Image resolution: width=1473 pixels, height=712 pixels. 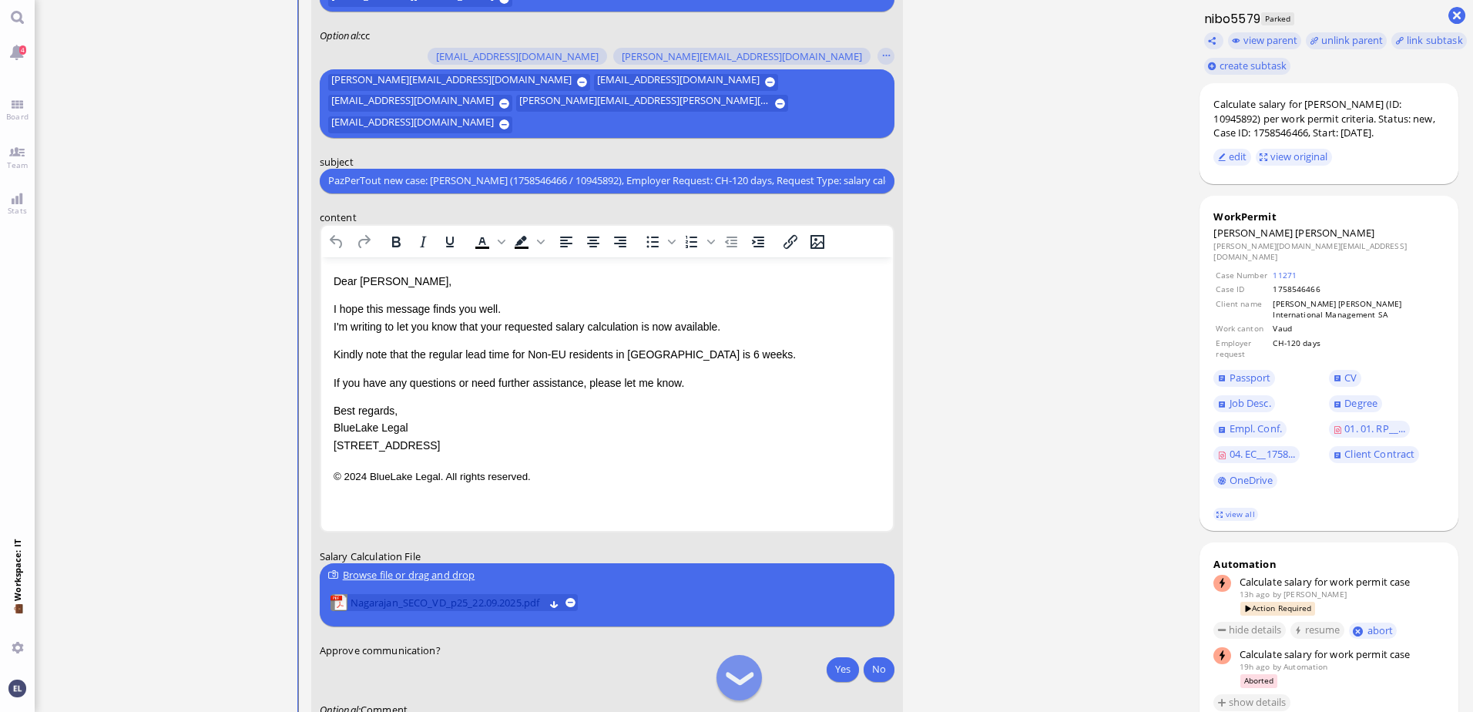 What do you see at coordinates (1250, 429) in the screenshot?
I see `a: Empl. Conf.` at bounding box center [1250, 429].